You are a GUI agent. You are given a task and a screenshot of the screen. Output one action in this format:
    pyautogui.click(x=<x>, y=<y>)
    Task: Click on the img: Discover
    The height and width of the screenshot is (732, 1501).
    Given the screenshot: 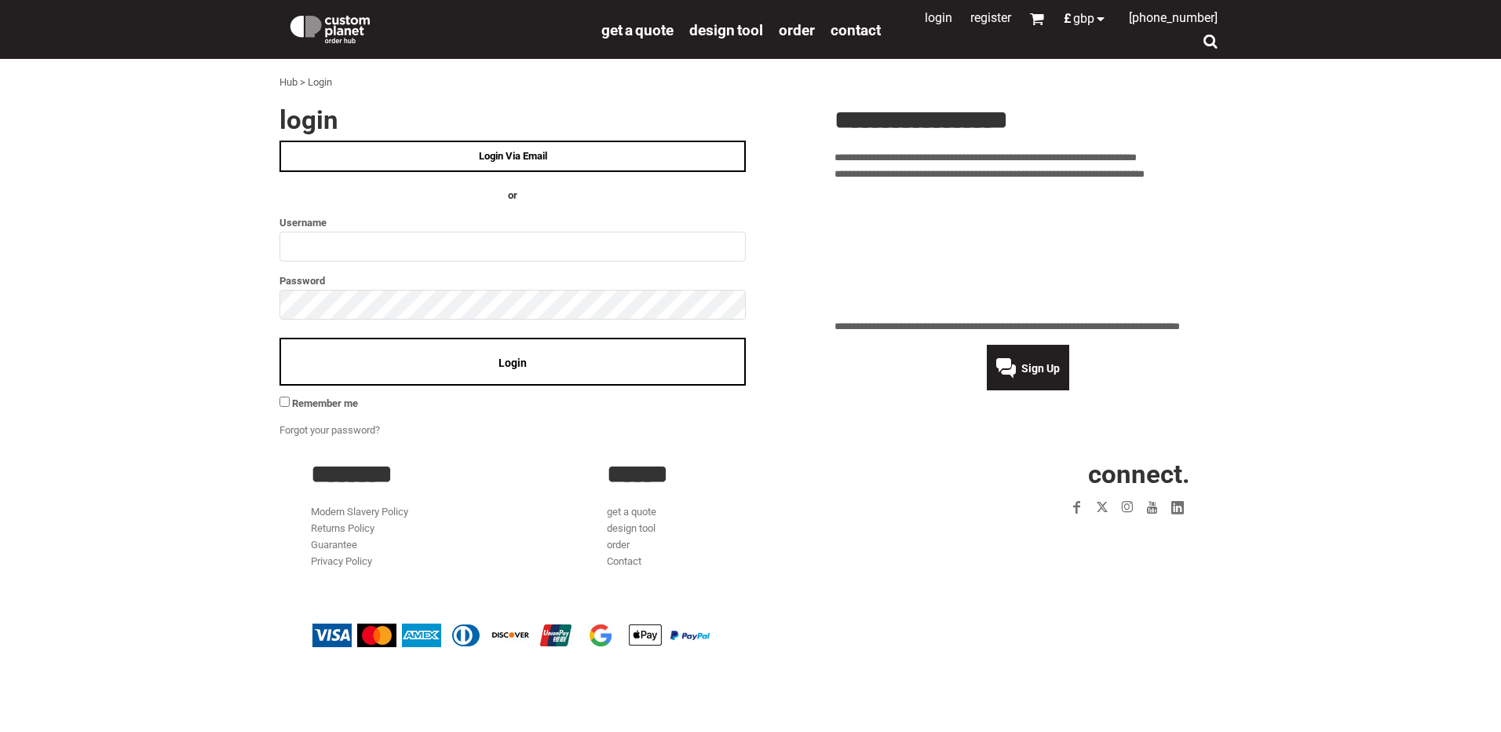 What is the action you would take?
    pyautogui.click(x=511, y=635)
    